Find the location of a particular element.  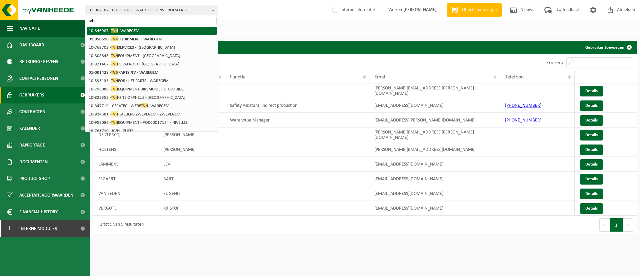

td: HOSTENS is located at coordinates (126, 149).